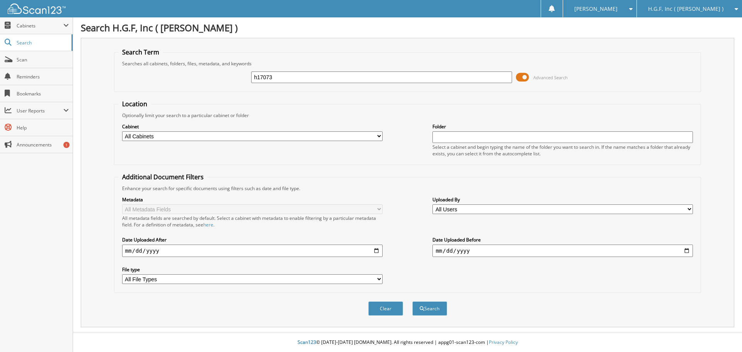 This screenshot has width=742, height=352. Describe the element at coordinates (66, 145) in the screenshot. I see `div: 1` at that location.